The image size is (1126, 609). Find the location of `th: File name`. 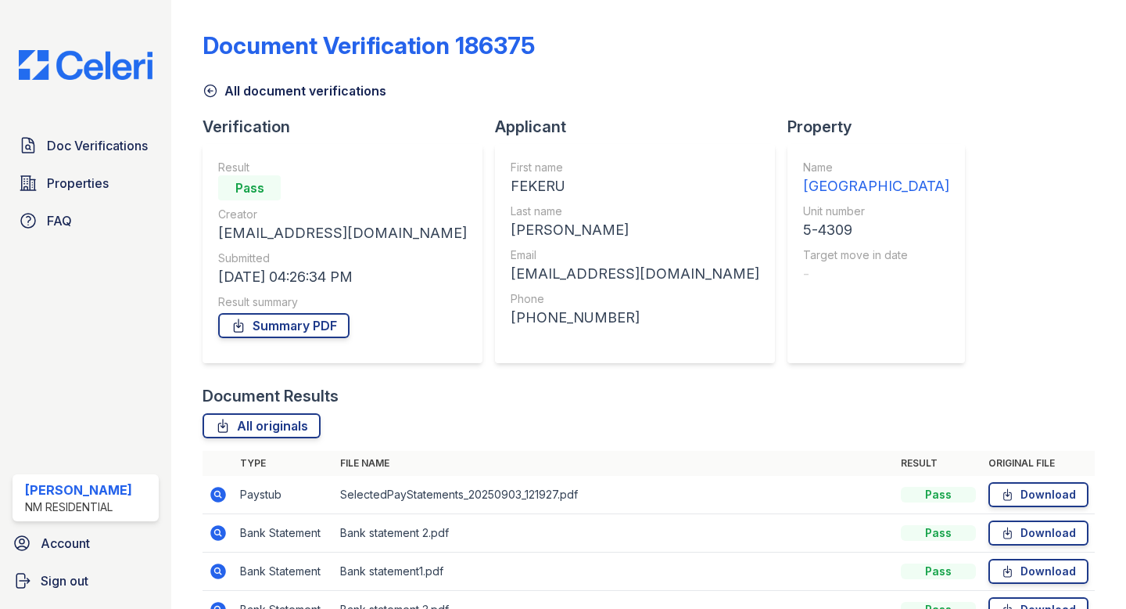

th: File name is located at coordinates (614, 463).